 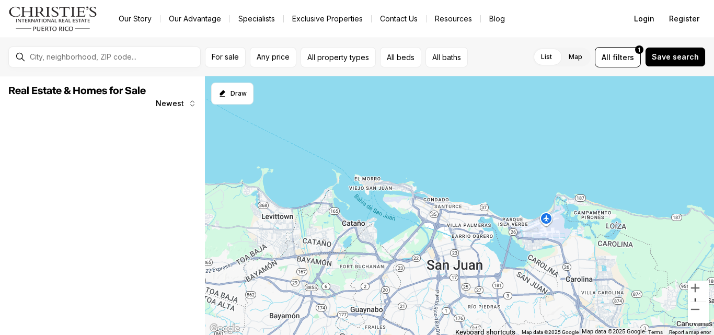 What do you see at coordinates (273, 57) in the screenshot?
I see `button: Any price` at bounding box center [273, 57].